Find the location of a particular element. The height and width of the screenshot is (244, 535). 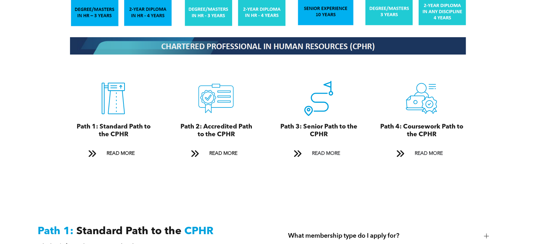

span: Path 4: Coursework Path to the CPHR is located at coordinates (421, 131).